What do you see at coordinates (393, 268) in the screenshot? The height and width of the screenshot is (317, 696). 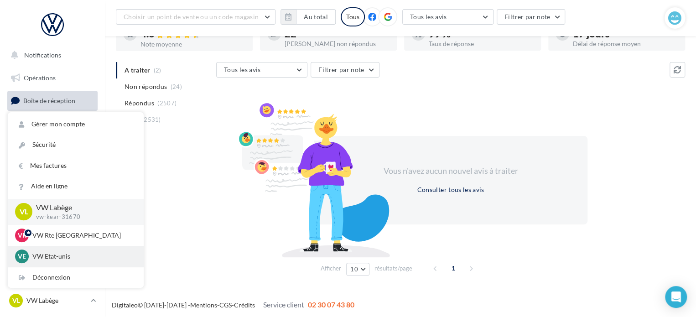 I see `span: résultats/page` at bounding box center [393, 268].